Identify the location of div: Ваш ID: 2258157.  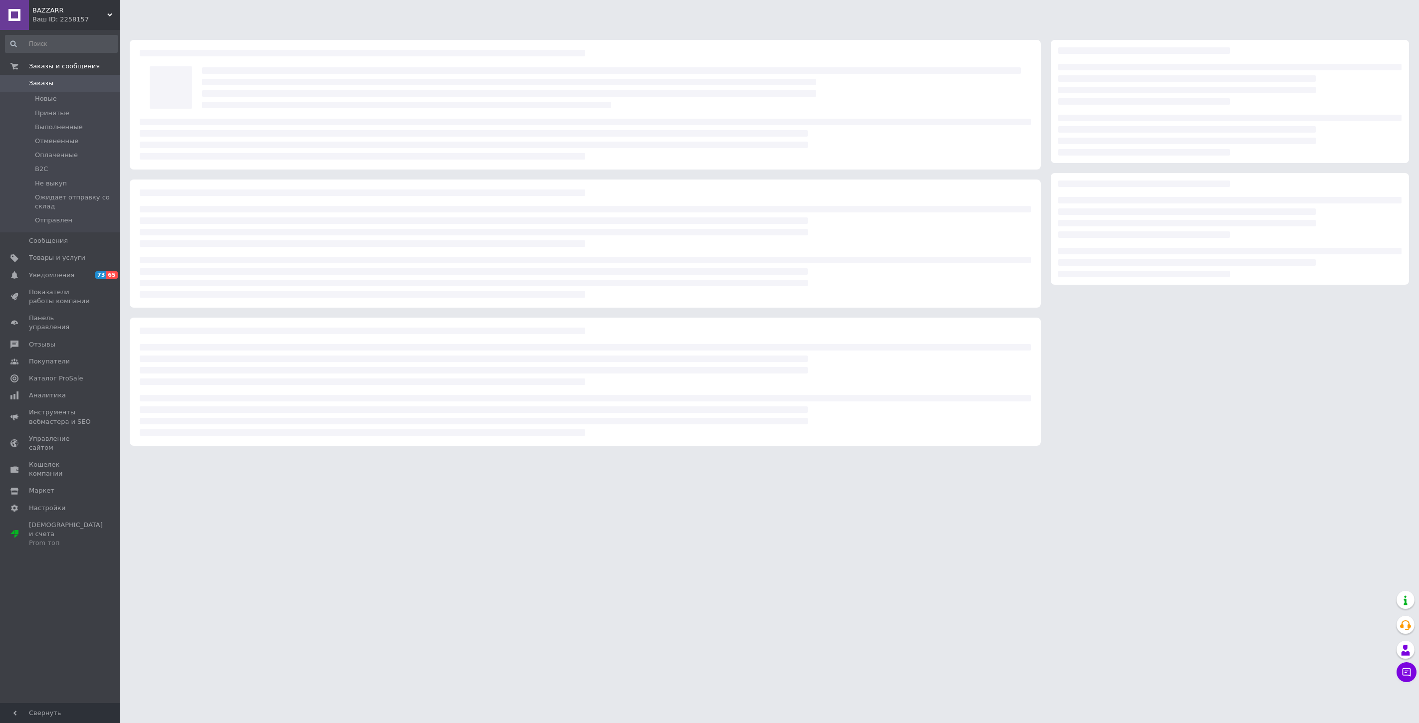
(76, 19).